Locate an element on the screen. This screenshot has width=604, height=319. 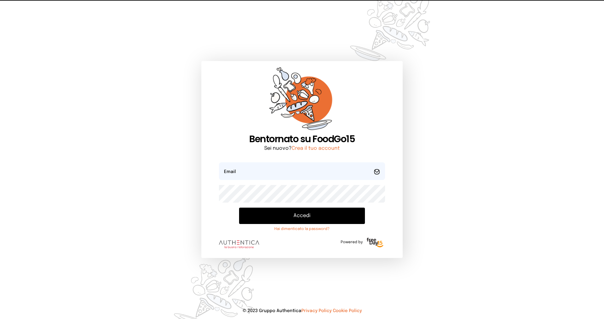
p: © 2023 Gruppo Authentica is located at coordinates (302, 311).